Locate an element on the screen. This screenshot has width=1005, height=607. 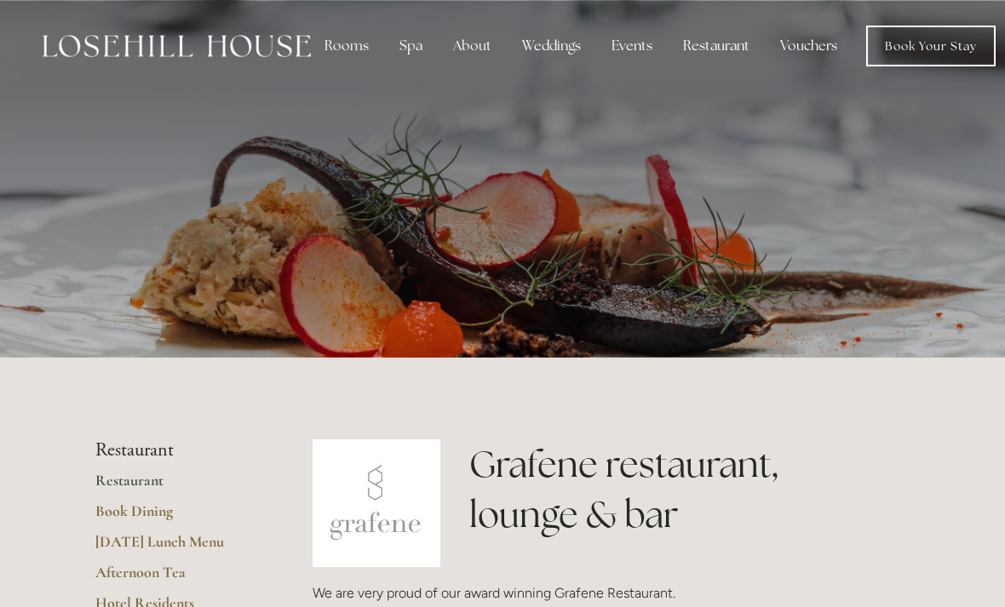
a: Vouchers is located at coordinates (808, 46).